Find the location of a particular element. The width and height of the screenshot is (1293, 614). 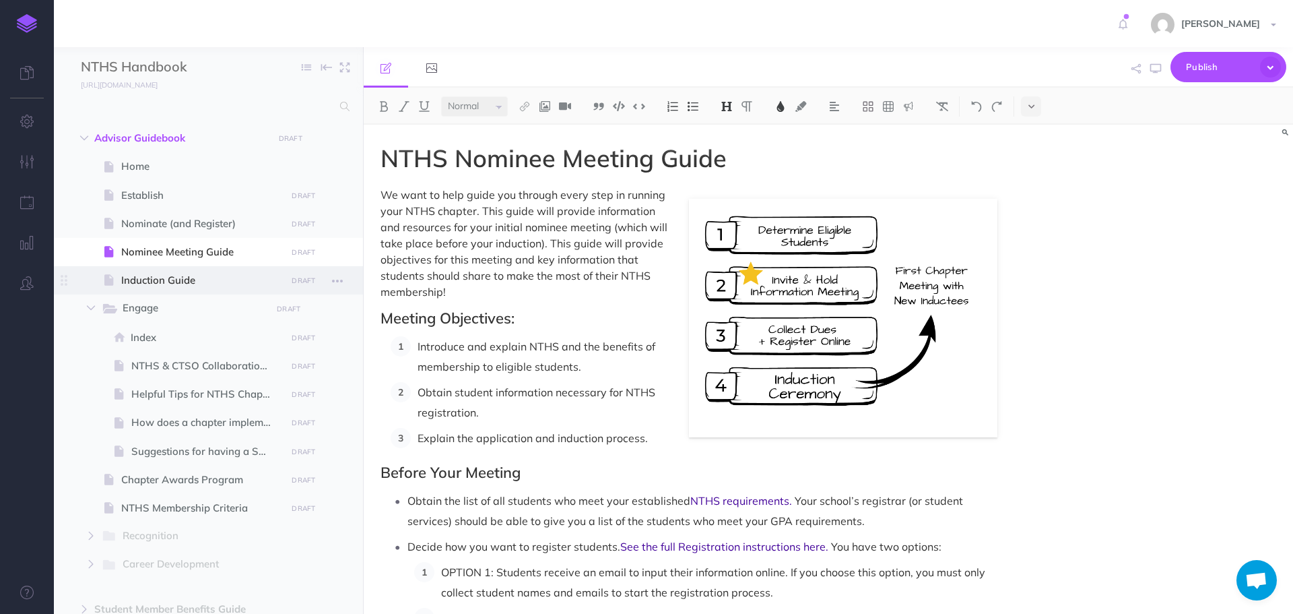

span: Explain the application and induction process. is located at coordinates (533, 438).